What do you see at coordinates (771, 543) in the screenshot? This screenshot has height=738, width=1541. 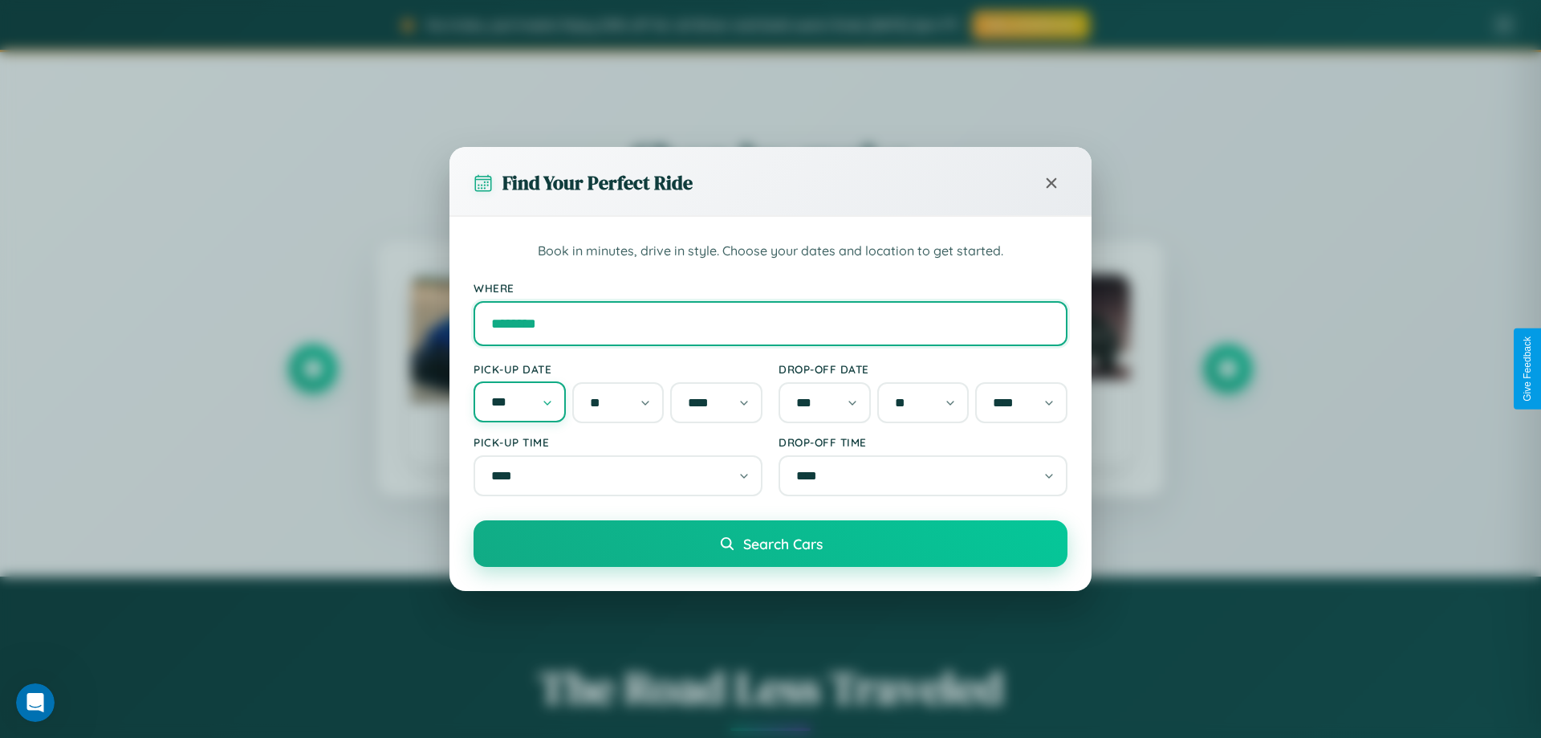 I see `button: Search Cars` at bounding box center [771, 543].